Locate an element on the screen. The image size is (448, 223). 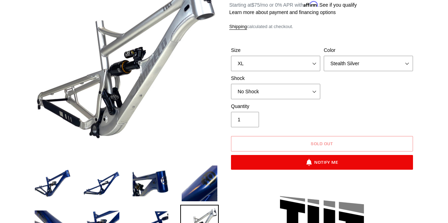
label: Color is located at coordinates (368, 50).